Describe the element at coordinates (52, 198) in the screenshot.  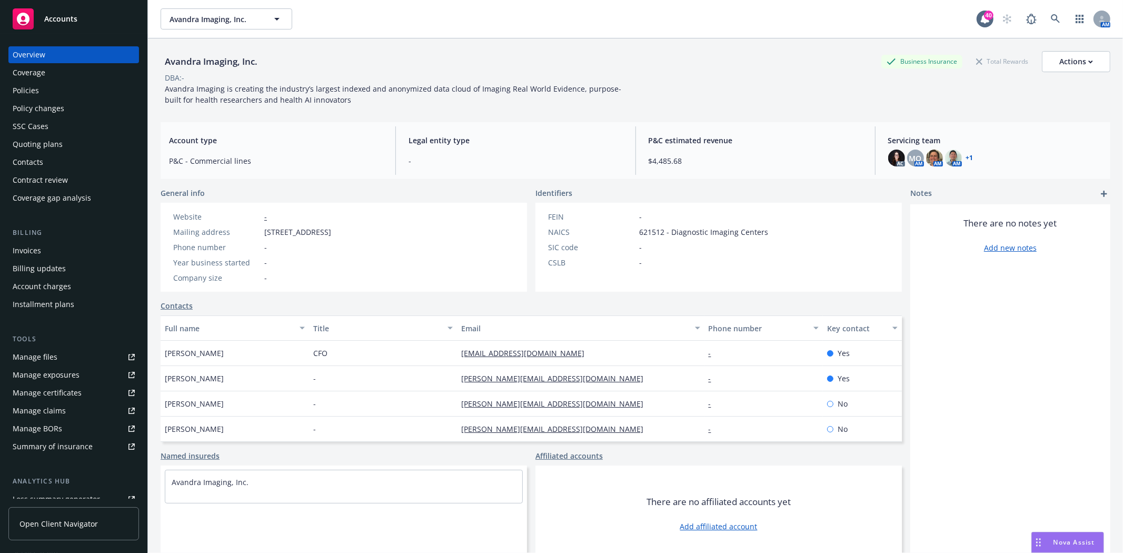
I see `div: Coverage gap analysis` at that location.